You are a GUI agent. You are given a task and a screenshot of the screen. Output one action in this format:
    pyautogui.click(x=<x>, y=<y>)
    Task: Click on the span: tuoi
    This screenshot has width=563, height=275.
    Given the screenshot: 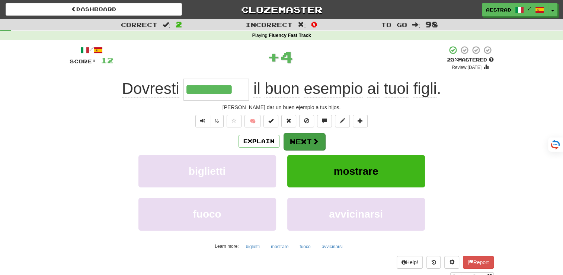 What is the action you would take?
    pyautogui.click(x=397, y=89)
    